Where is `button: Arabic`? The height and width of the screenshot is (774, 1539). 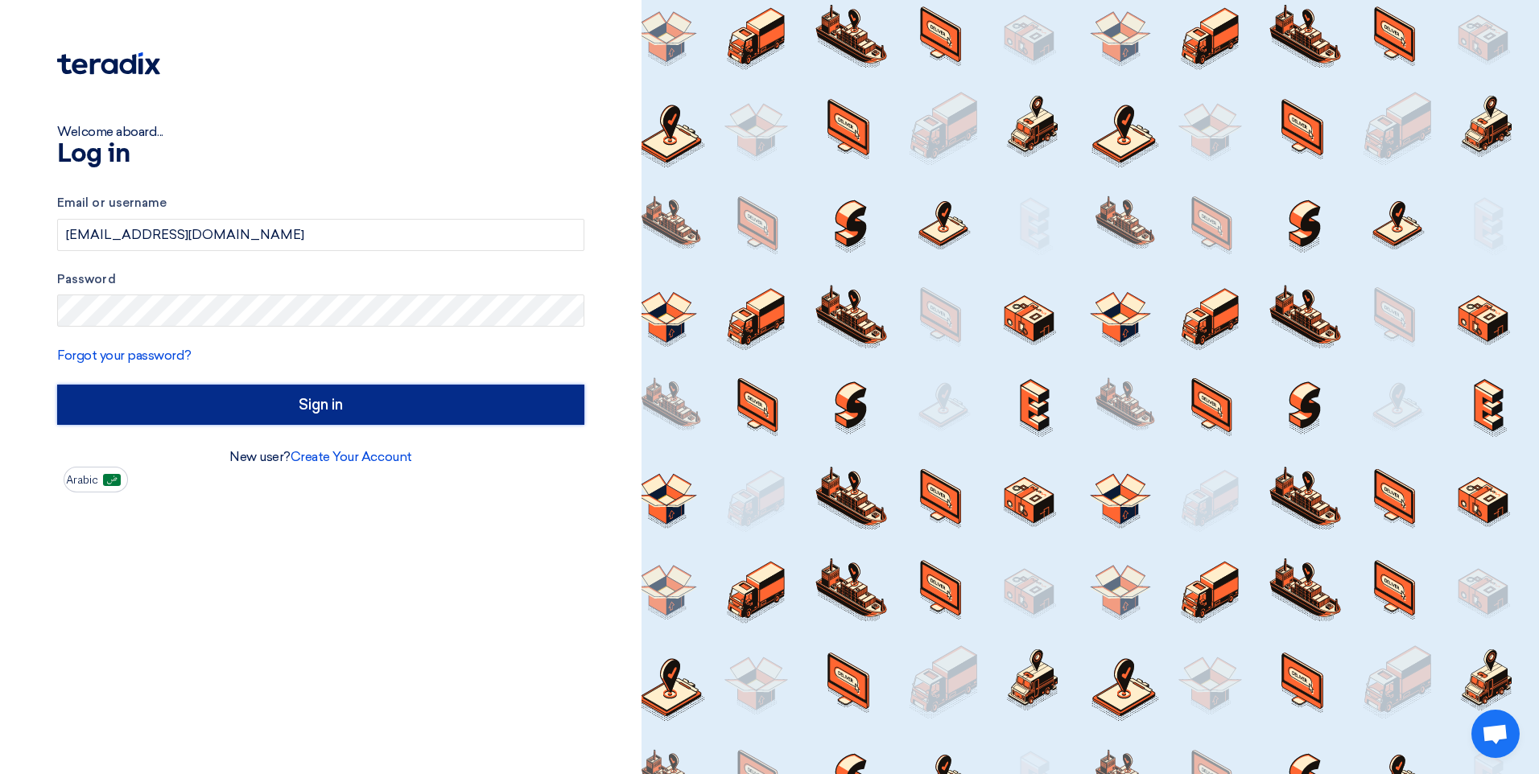
button: Arabic is located at coordinates (96, 480).